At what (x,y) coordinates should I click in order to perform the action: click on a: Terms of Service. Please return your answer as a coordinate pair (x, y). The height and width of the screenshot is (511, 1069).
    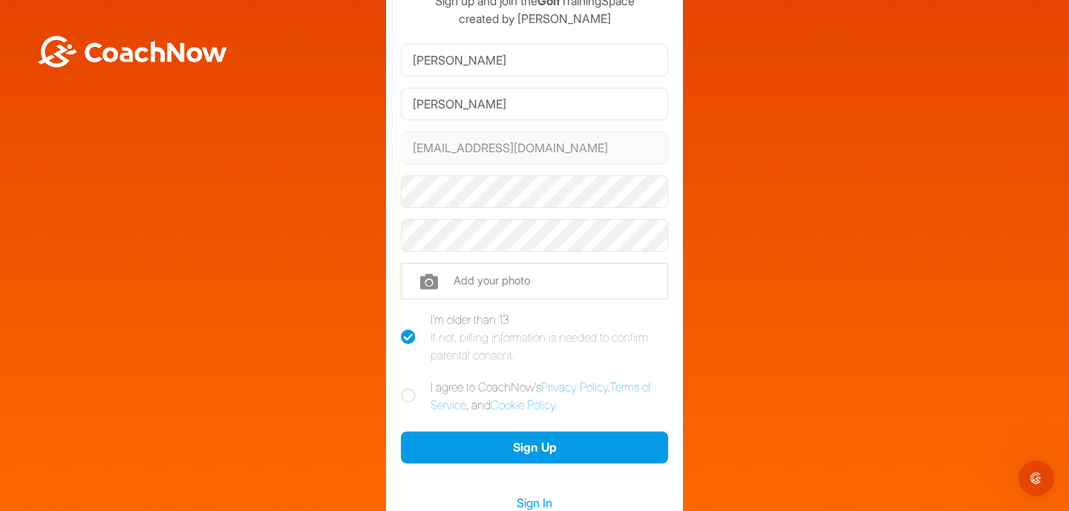
    Looking at the image, I should click on (540, 396).